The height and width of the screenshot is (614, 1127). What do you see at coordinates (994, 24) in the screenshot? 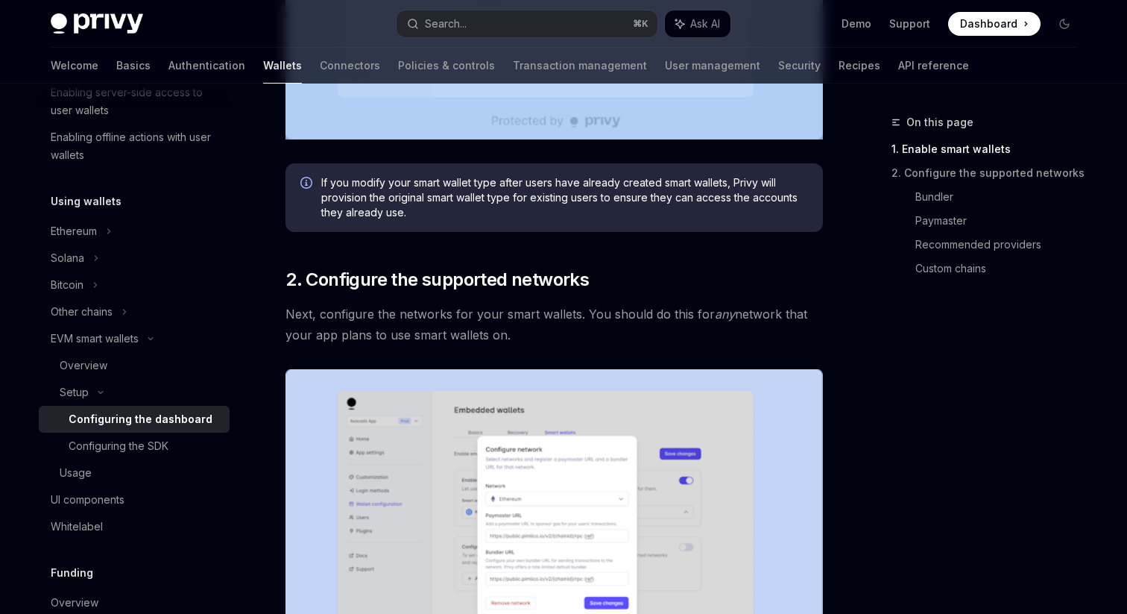
I see `a: Dashboard` at bounding box center [994, 24].